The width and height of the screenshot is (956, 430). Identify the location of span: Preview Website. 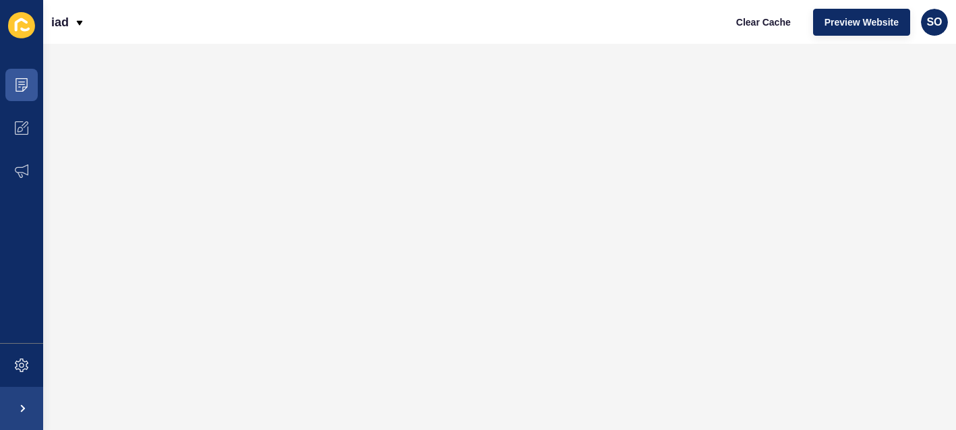
(862, 22).